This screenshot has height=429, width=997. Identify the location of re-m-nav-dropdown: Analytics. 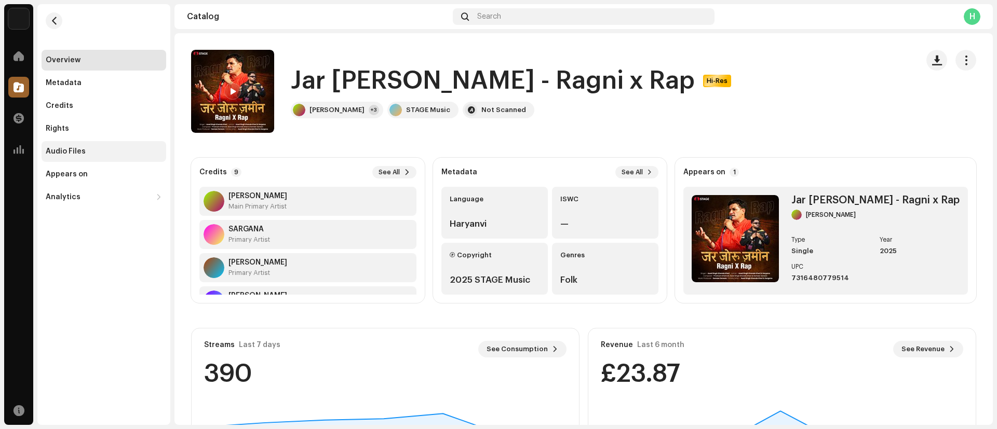
(104, 197).